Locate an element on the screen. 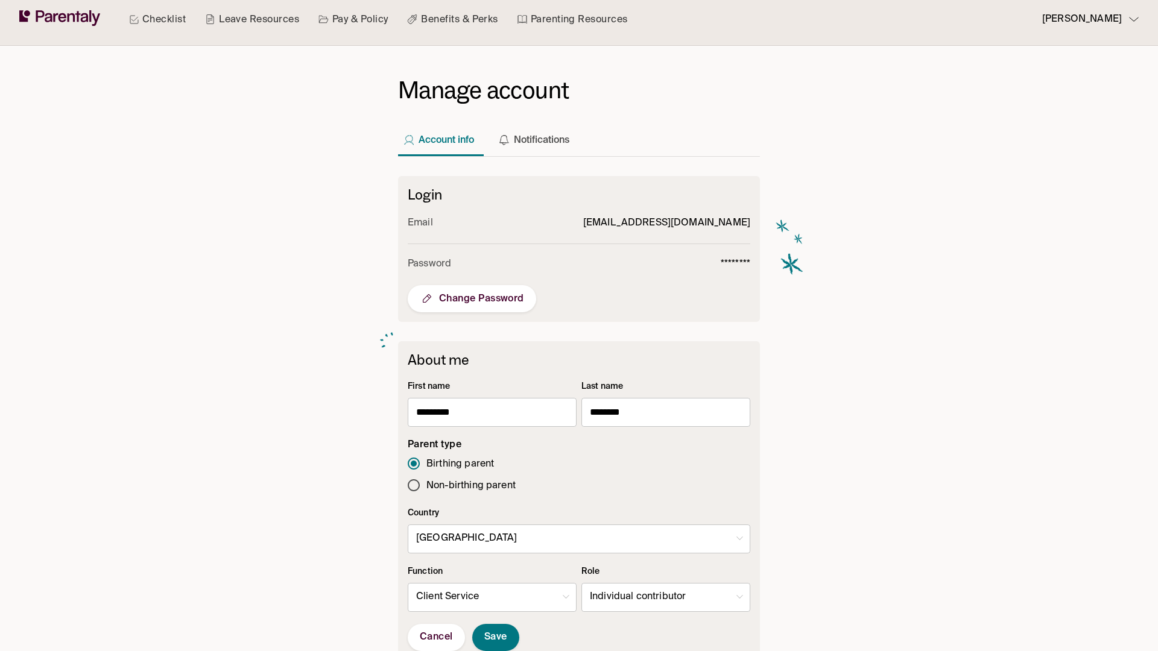 Image resolution: width=1158 pixels, height=651 pixels. span: Non-birthing parent is located at coordinates (471, 486).